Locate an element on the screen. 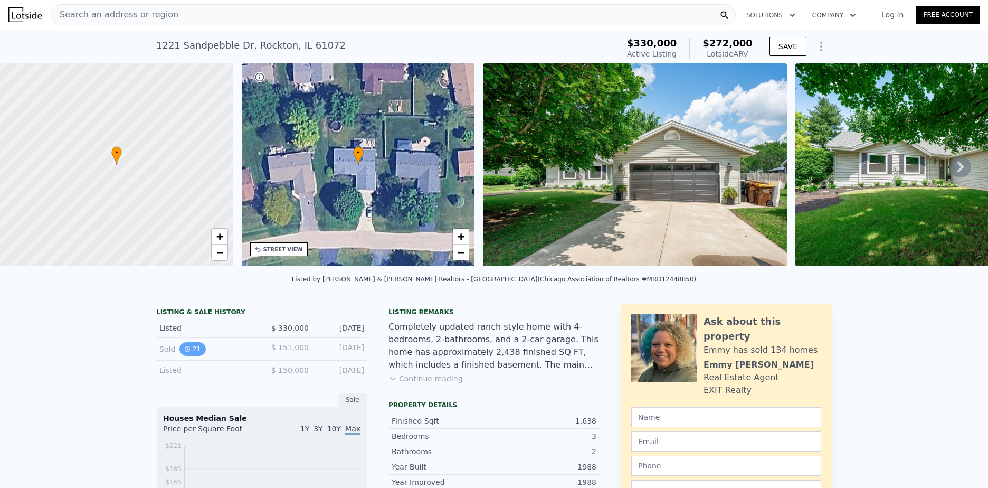 Image resolution: width=988 pixels, height=488 pixels. div: Year Improved is located at coordinates (443, 482).